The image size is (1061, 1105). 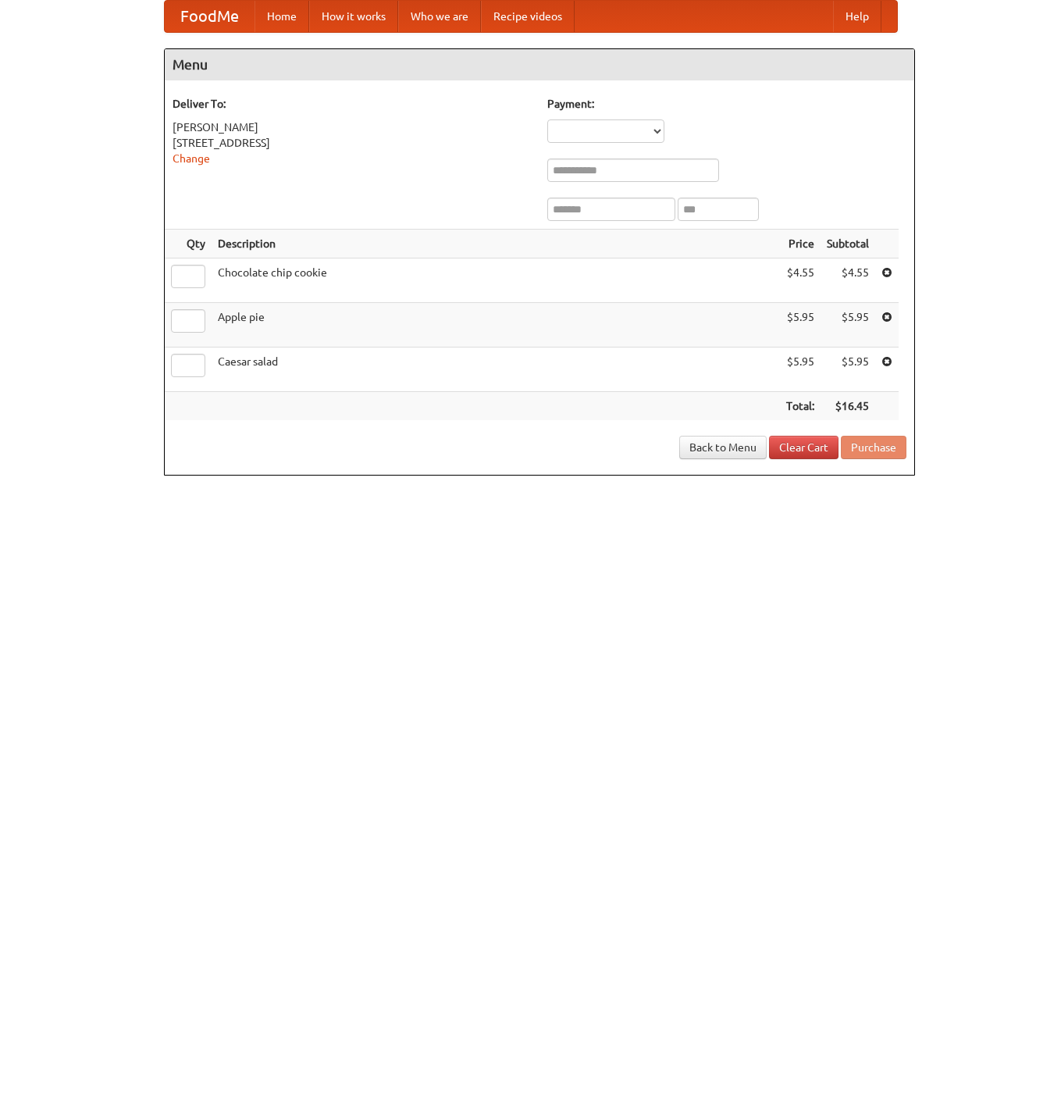 I want to click on a: Back to Menu, so click(x=723, y=447).